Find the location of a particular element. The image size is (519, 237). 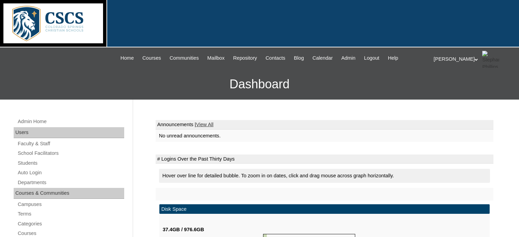

a: Logout is located at coordinates (372, 58).